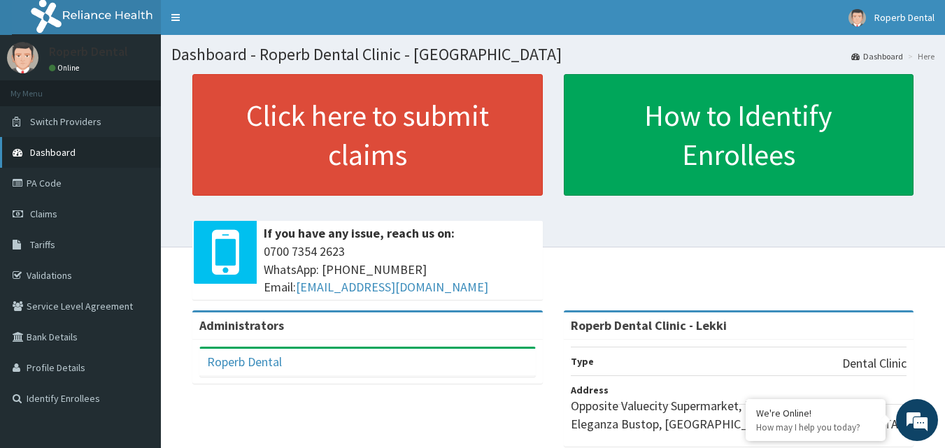 The image size is (945, 448). I want to click on a: Online, so click(66, 68).